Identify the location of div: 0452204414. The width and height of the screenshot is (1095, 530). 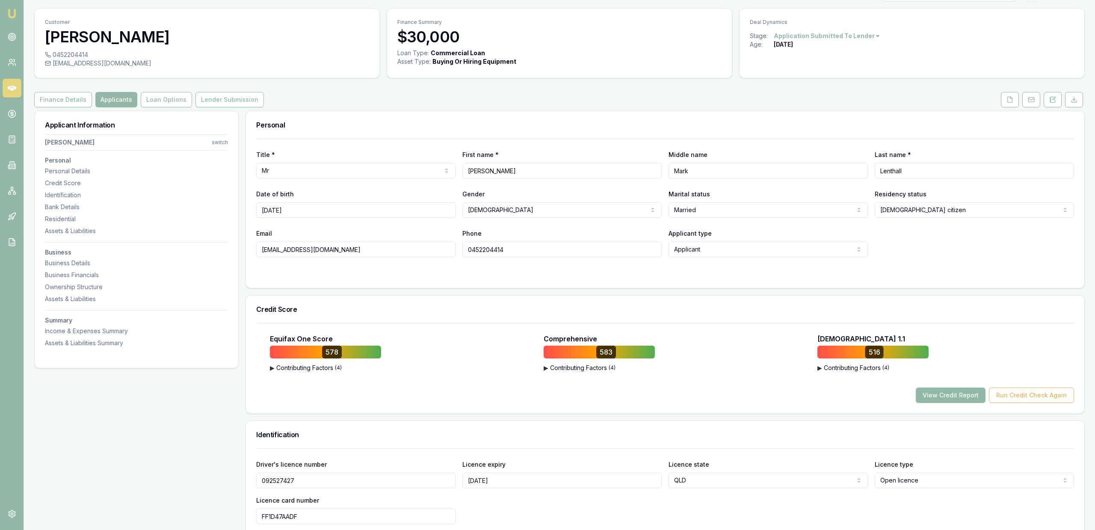
(207, 55).